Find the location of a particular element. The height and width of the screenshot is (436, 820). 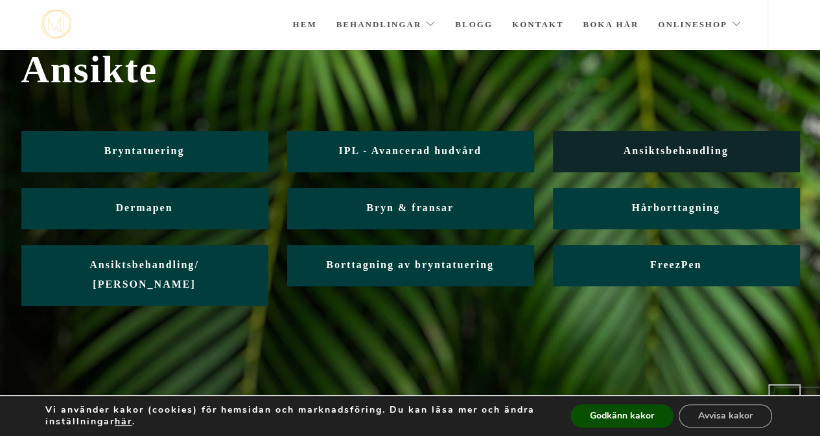

span: Bryntatuering is located at coordinates (145, 150).